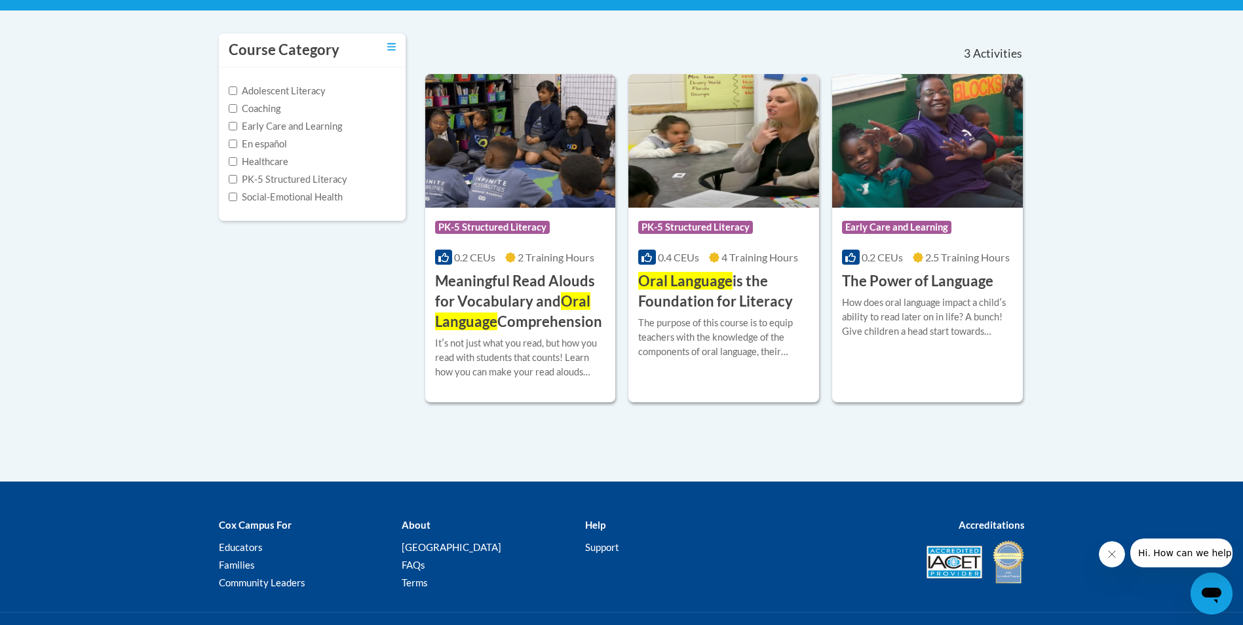 This screenshot has width=1243, height=625. Describe the element at coordinates (967, 257) in the screenshot. I see `span: 2.5 Training Hours` at that location.